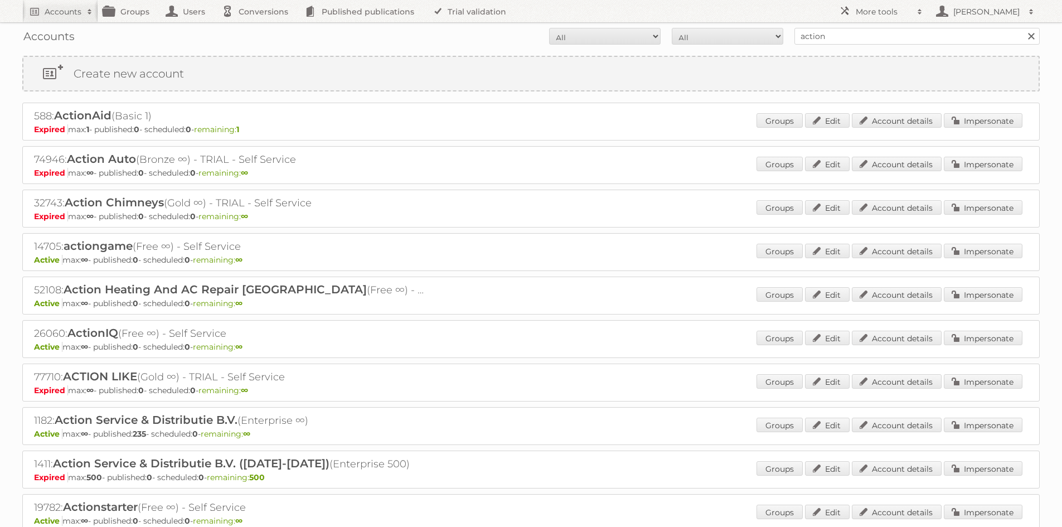 The height and width of the screenshot is (527, 1062). I want to click on span: Actionstarter, so click(100, 507).